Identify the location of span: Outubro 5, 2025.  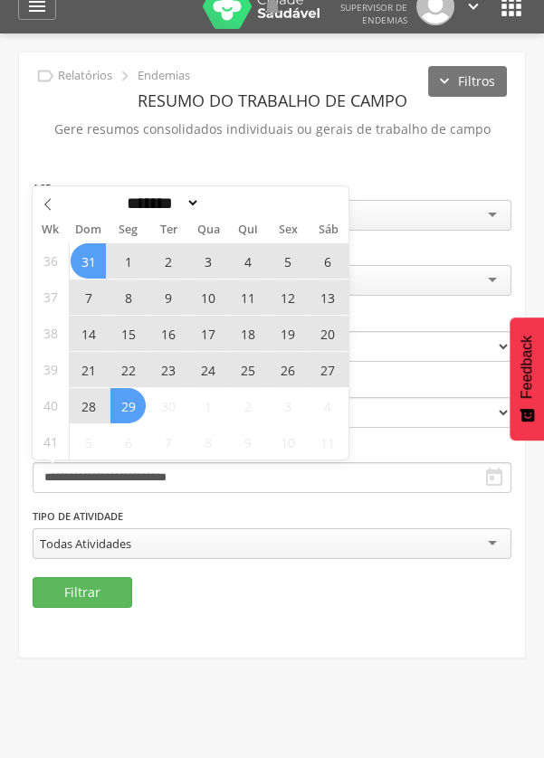
(88, 442).